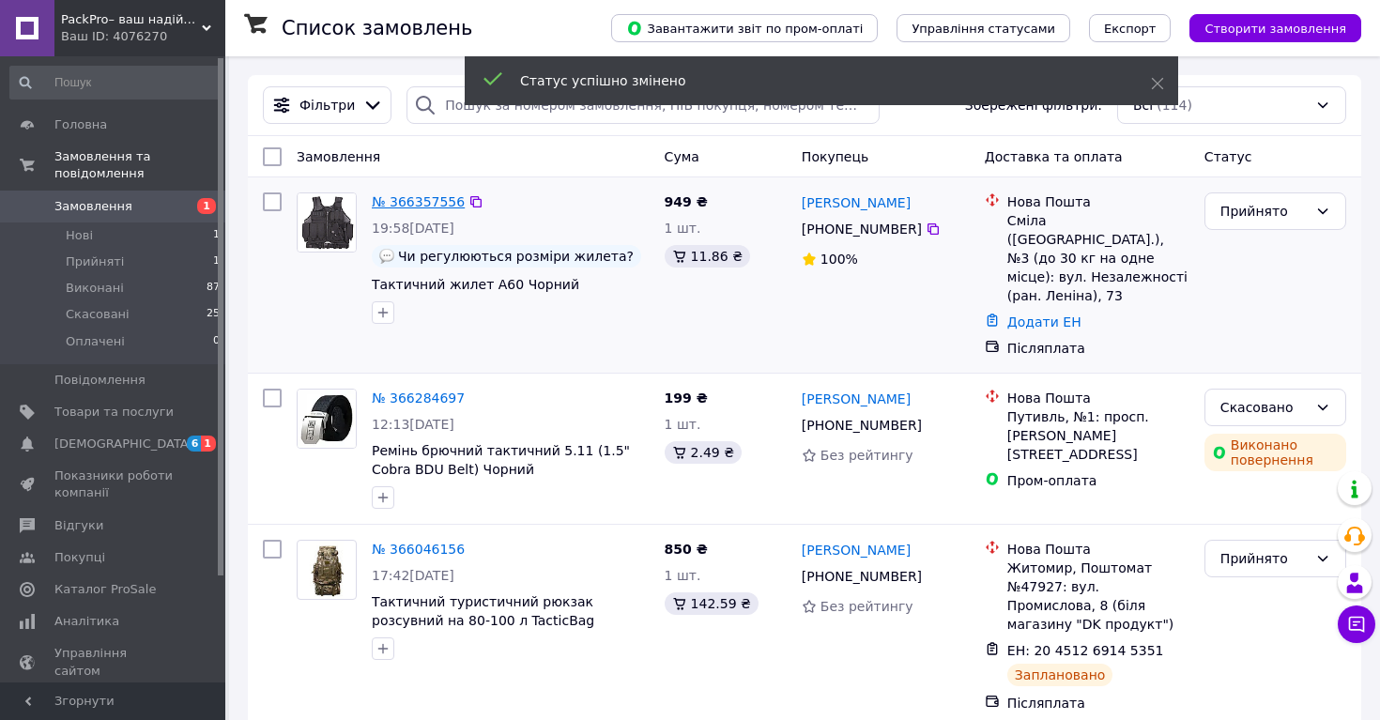 This screenshot has width=1380, height=720. What do you see at coordinates (983, 28) in the screenshot?
I see `span: Управління статусами` at bounding box center [983, 28].